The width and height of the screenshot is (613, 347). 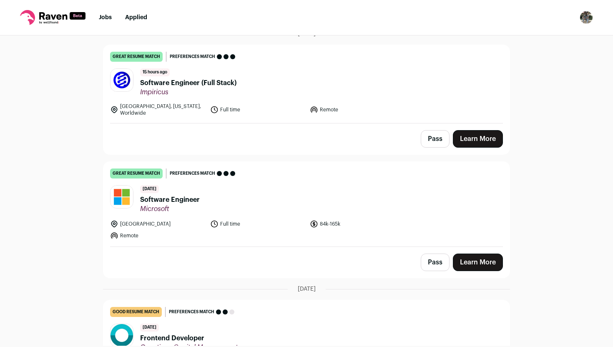 I want to click on a: Applied, so click(x=136, y=18).